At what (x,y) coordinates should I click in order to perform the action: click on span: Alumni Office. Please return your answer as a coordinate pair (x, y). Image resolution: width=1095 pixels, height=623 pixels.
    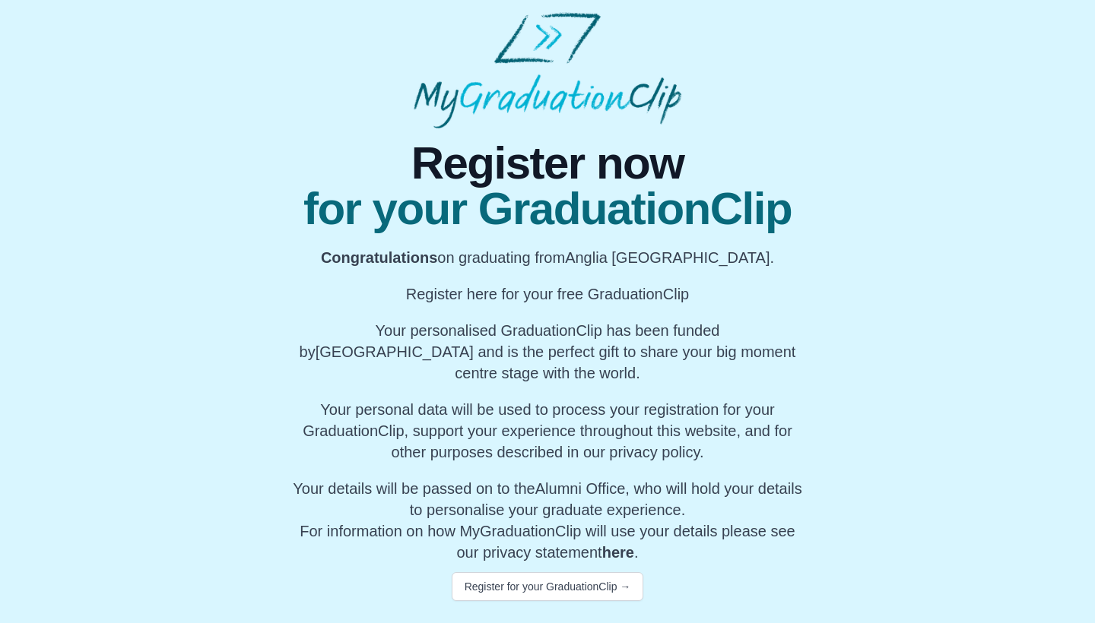
    Looking at the image, I should click on (580, 489).